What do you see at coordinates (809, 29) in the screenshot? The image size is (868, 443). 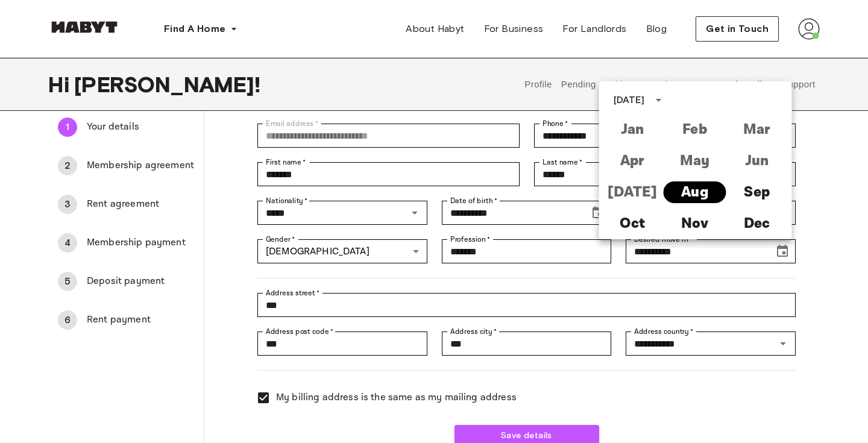 I see `img: avatar` at bounding box center [809, 29].